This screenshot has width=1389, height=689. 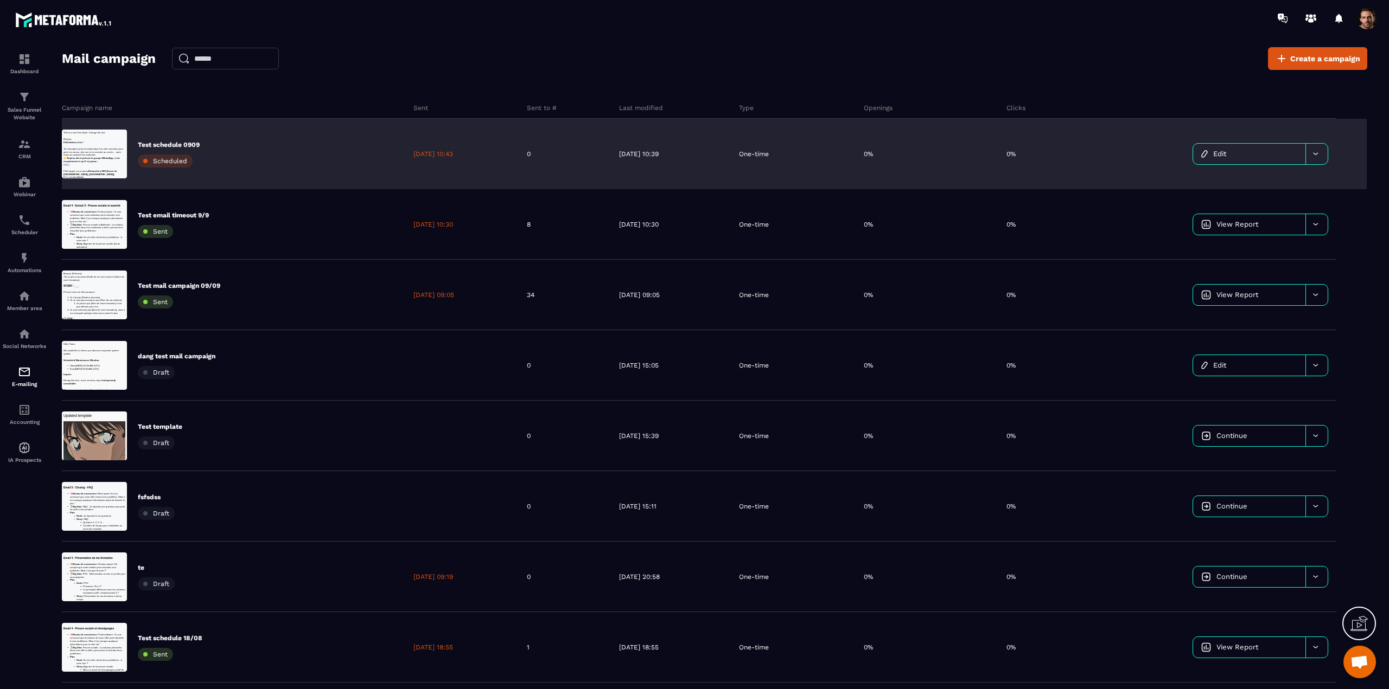 I want to click on p: 34, so click(x=530, y=295).